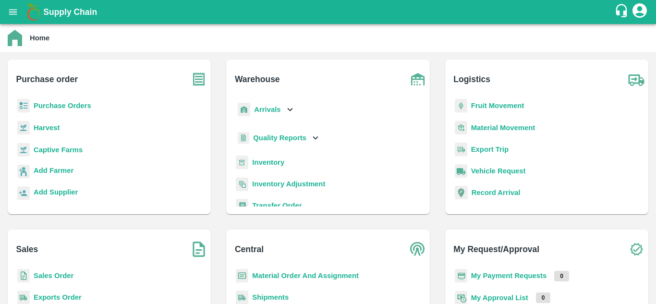 This screenshot has width=656, height=304. I want to click on img: recordArrival, so click(461, 192).